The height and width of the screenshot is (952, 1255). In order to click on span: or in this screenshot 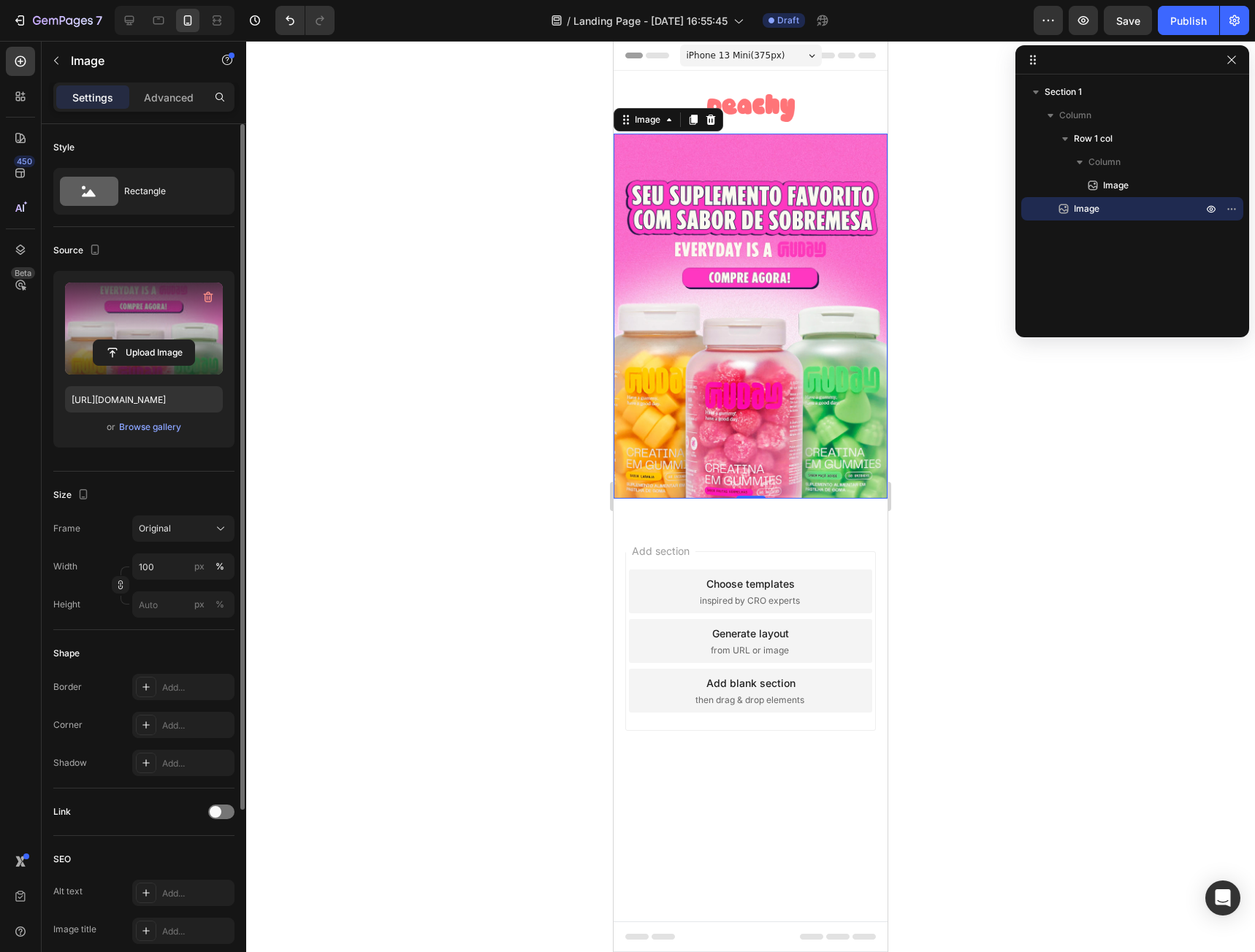, I will do `click(111, 427)`.